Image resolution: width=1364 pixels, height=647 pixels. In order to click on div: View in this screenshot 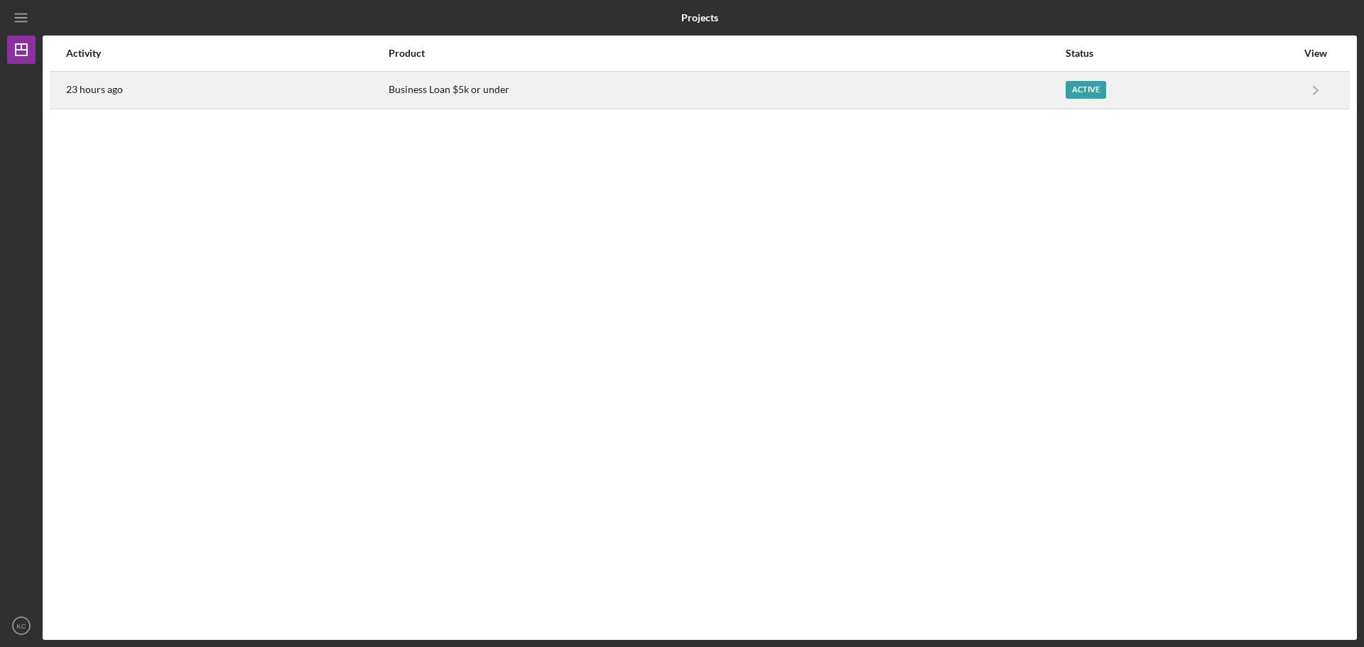, I will do `click(1315, 53)`.